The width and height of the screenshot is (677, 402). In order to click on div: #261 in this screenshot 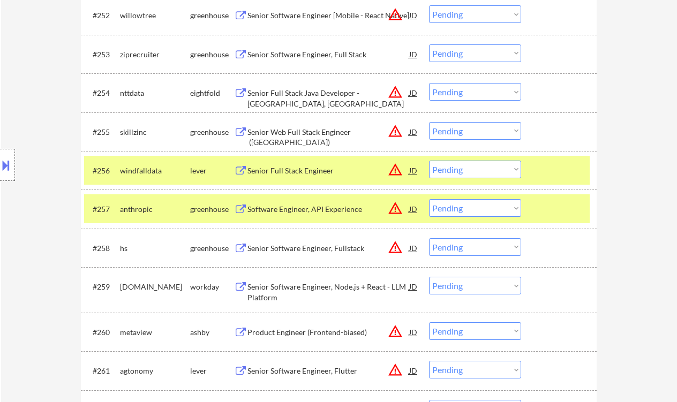, I will do `click(102, 371)`.